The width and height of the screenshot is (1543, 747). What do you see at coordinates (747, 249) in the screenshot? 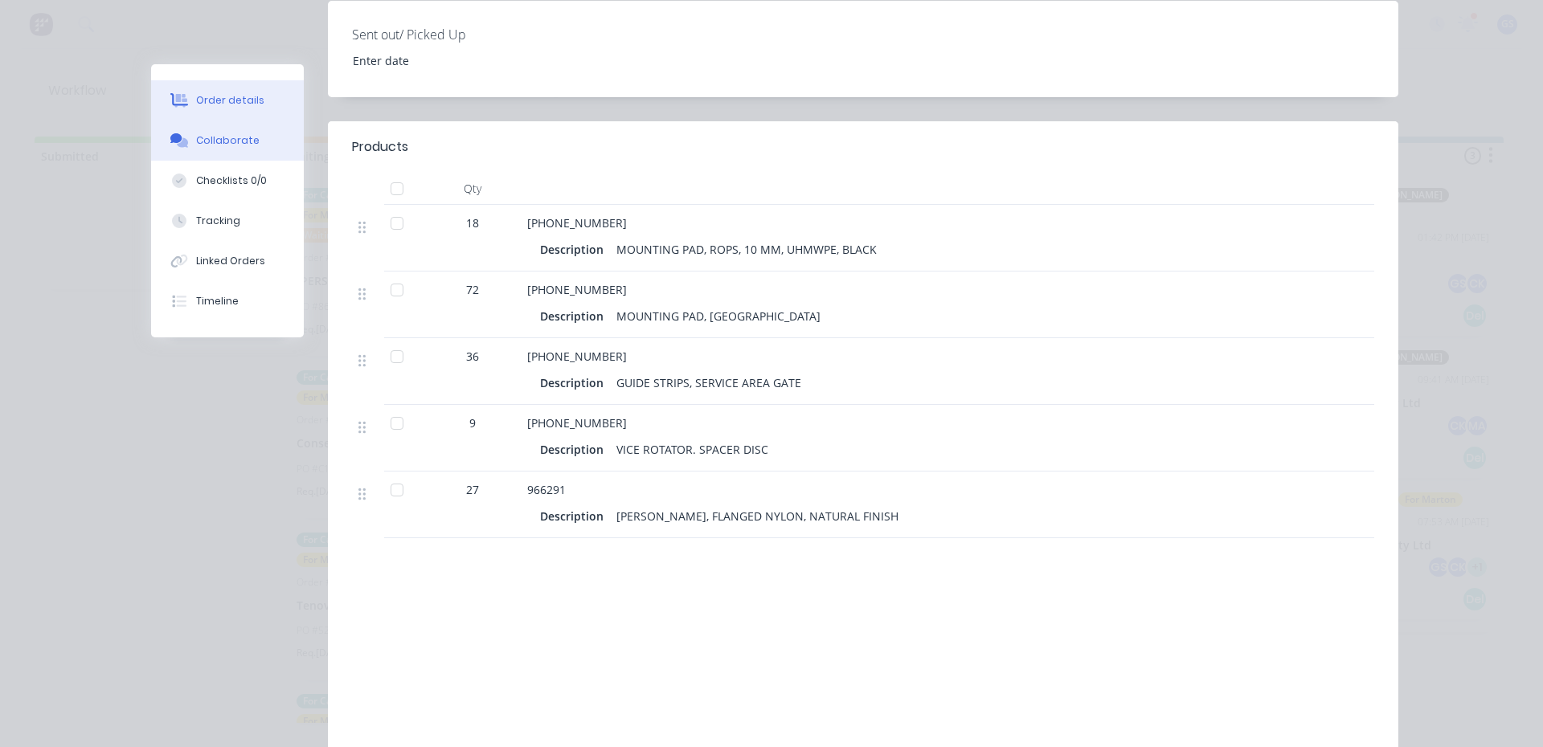
I see `div: MOUNTING PAD, ROPS, 10 MM, UHMWPE, BLACK` at bounding box center [747, 249].